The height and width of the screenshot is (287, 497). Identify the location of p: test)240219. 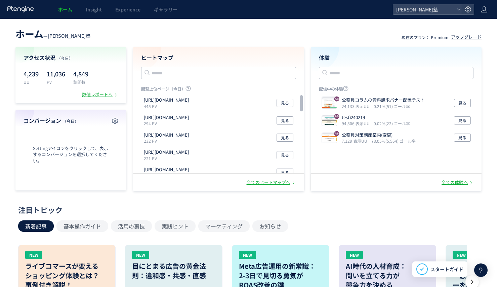
(375, 117).